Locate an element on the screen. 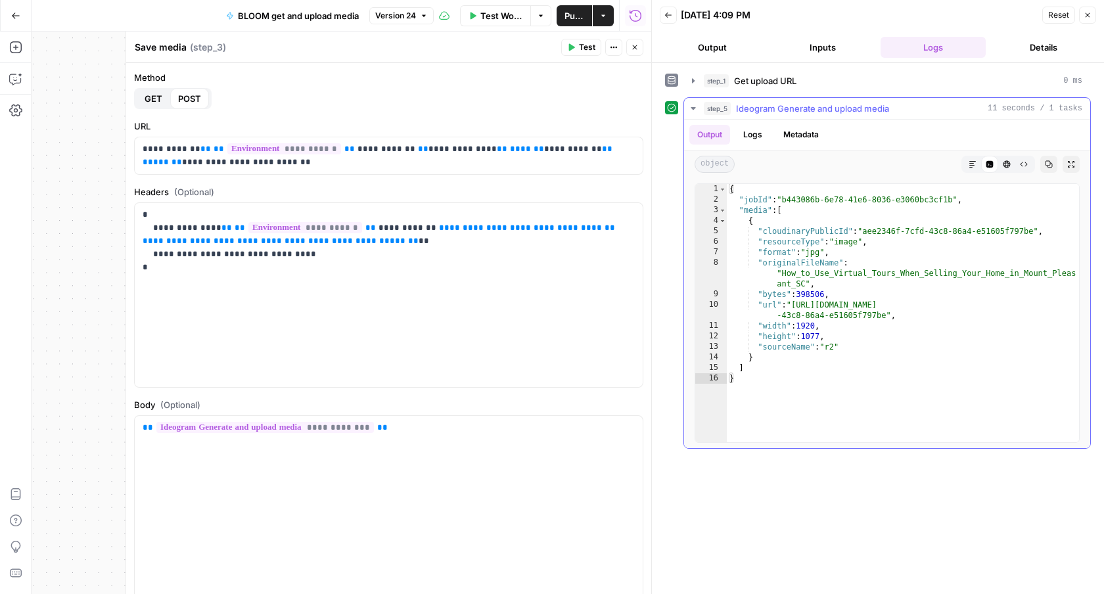 The image size is (1104, 594). span: Toggle code folding, rows 1 through 16 is located at coordinates (722, 189).